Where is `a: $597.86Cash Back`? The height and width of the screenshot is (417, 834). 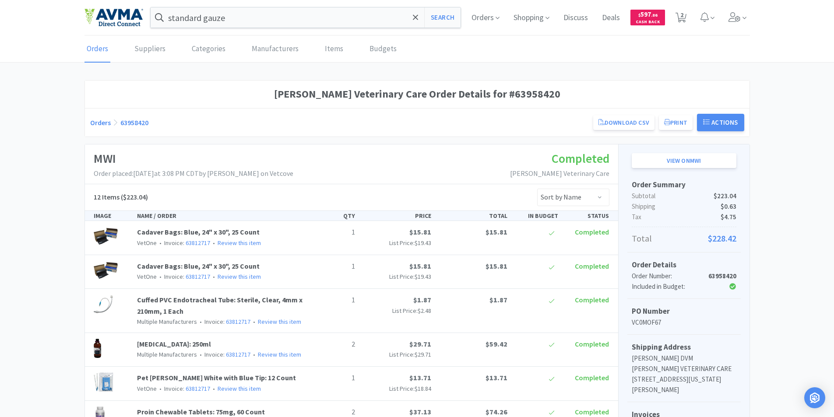 a: $597.86Cash Back is located at coordinates (647, 18).